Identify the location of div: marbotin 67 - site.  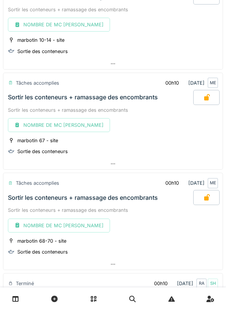
(38, 140).